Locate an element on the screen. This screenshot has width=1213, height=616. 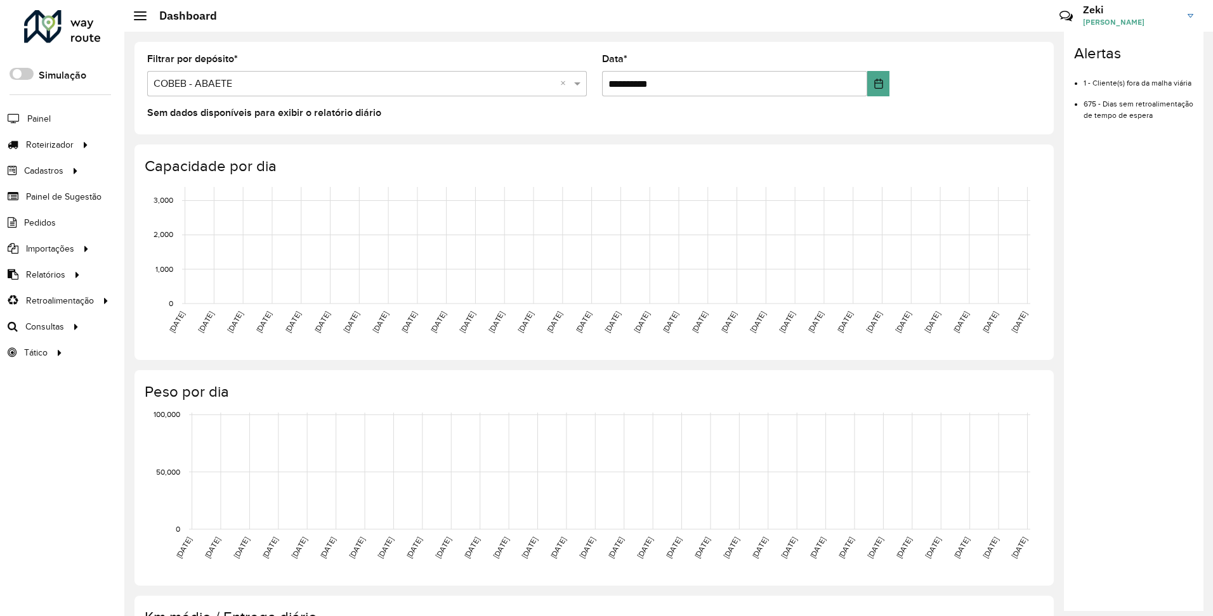
label: Sem dados disponíveis para exibir o relatório diário is located at coordinates (264, 113).